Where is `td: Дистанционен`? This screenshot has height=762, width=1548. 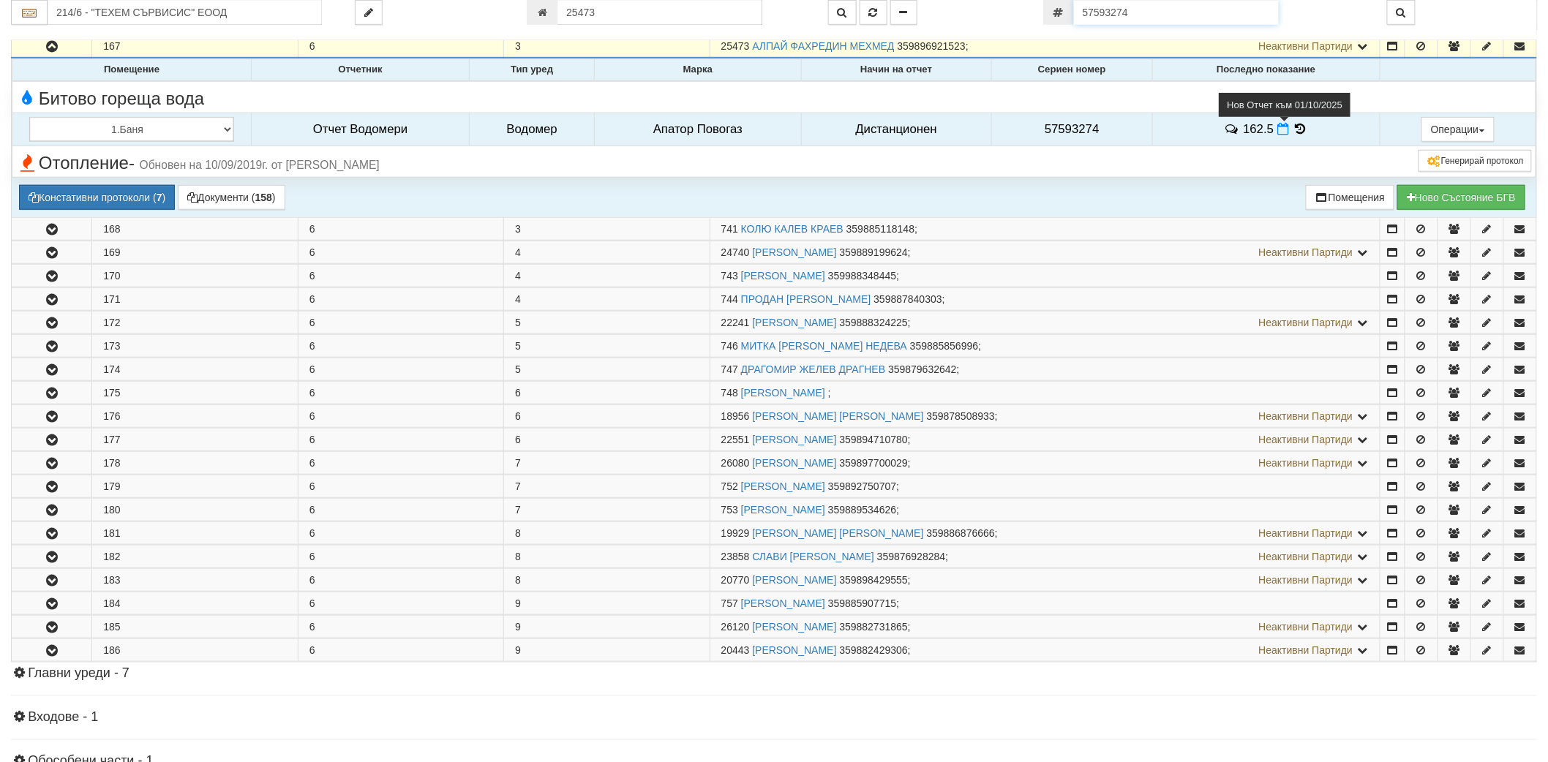
td: Дистанционен is located at coordinates (896, 129).